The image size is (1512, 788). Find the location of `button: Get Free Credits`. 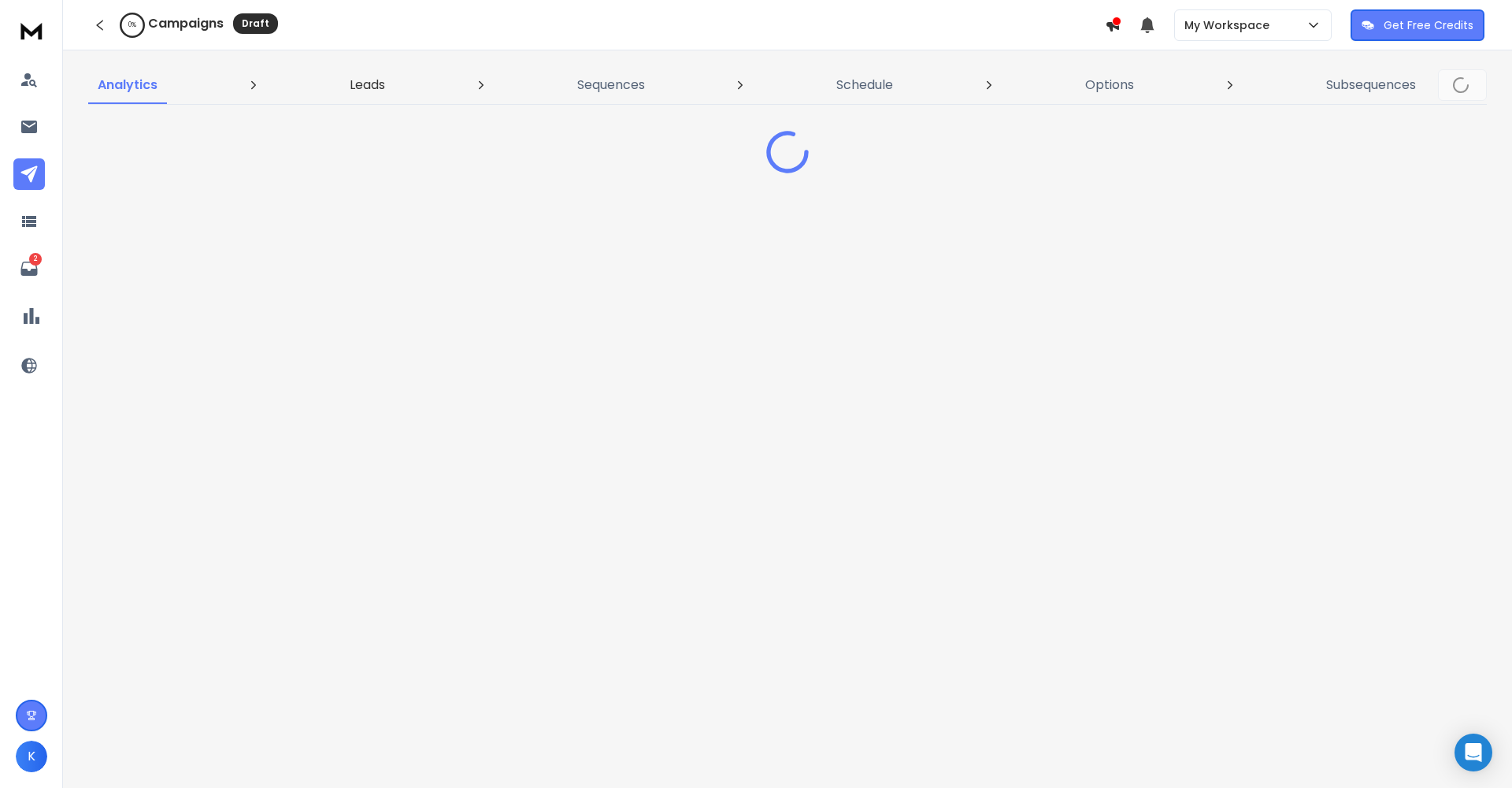

button: Get Free Credits is located at coordinates (1417, 25).